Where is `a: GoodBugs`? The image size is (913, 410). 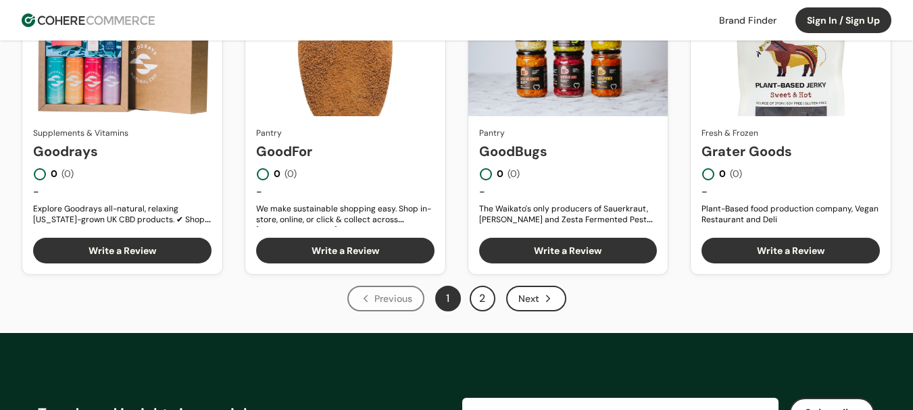 a: GoodBugs is located at coordinates (568, 151).